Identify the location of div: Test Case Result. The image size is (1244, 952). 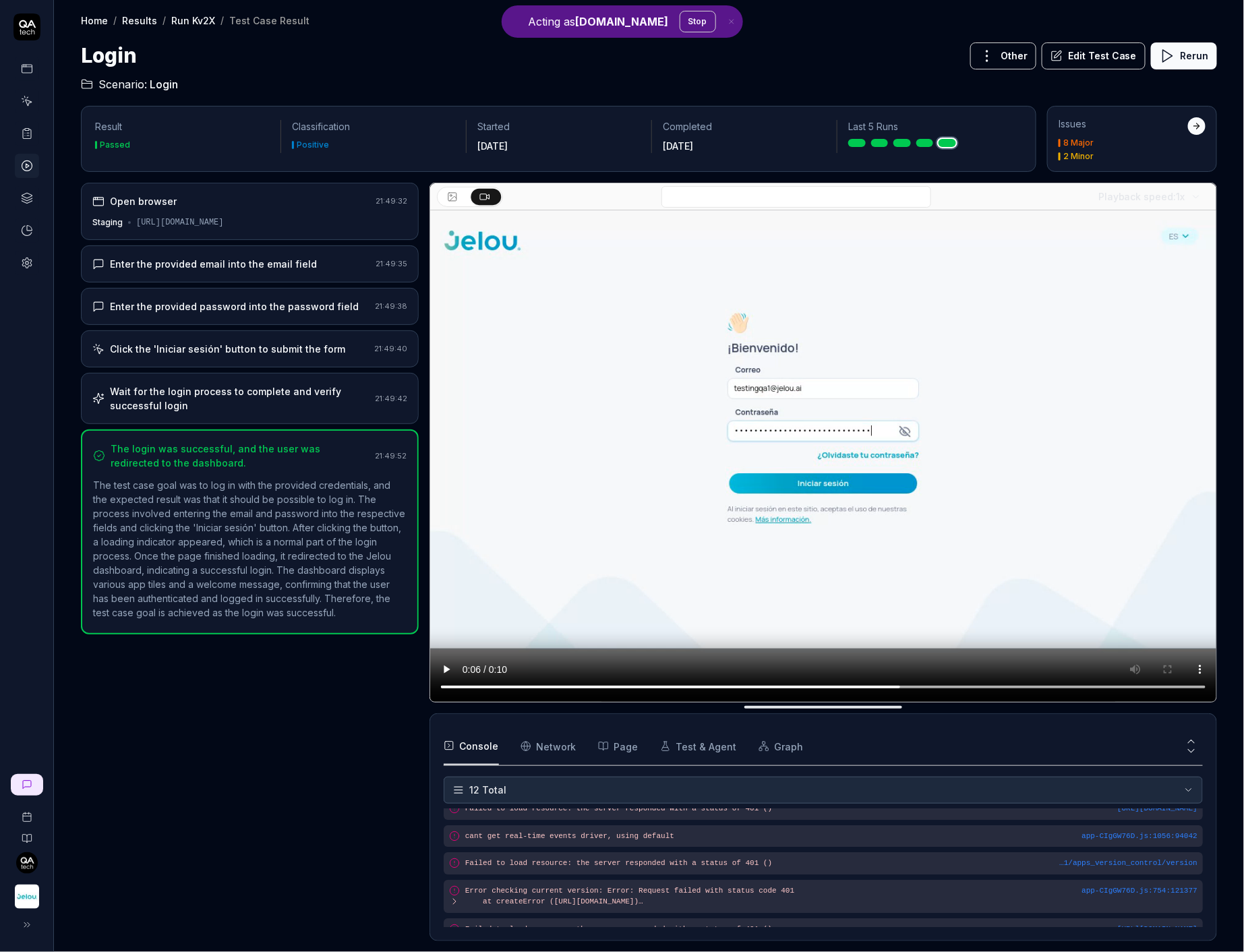
(269, 20).